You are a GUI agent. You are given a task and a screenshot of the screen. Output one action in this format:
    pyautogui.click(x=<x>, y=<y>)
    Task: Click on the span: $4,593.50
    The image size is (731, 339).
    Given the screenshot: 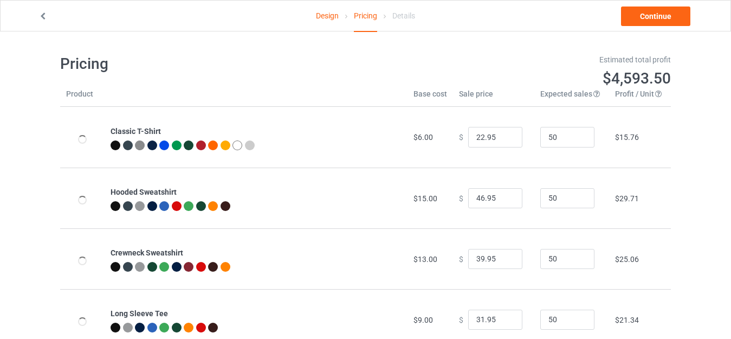 What is the action you would take?
    pyautogui.click(x=636, y=78)
    